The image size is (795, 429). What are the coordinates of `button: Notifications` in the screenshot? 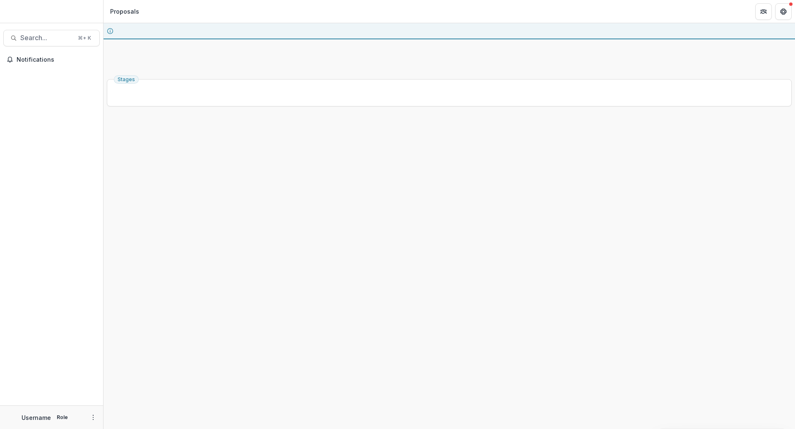 It's located at (51, 60).